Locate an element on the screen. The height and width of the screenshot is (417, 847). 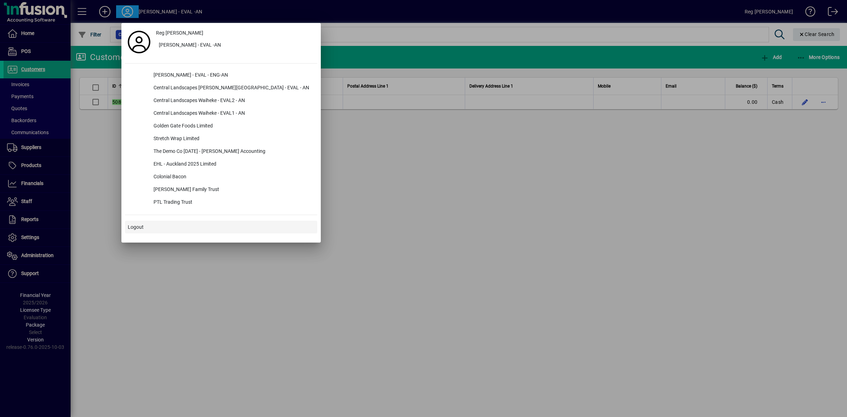
button: Colonial Bacon is located at coordinates (221, 177).